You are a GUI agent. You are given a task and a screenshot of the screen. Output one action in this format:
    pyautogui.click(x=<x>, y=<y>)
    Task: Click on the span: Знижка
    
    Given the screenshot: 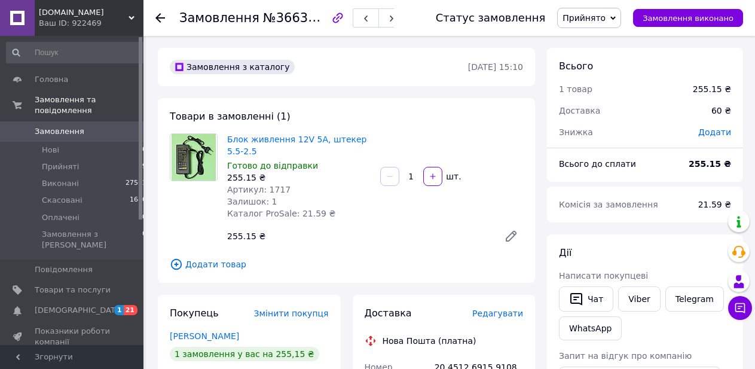 What is the action you would take?
    pyautogui.click(x=575, y=132)
    